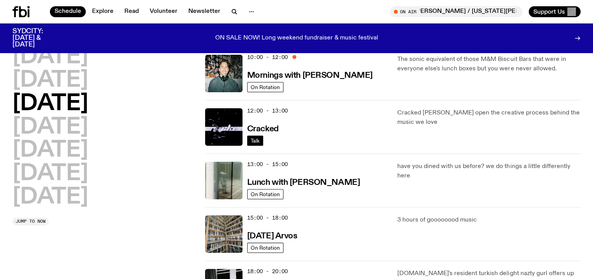 The height and width of the screenshot is (279, 593). I want to click on span: 15:00 - 18:00, so click(268, 217).